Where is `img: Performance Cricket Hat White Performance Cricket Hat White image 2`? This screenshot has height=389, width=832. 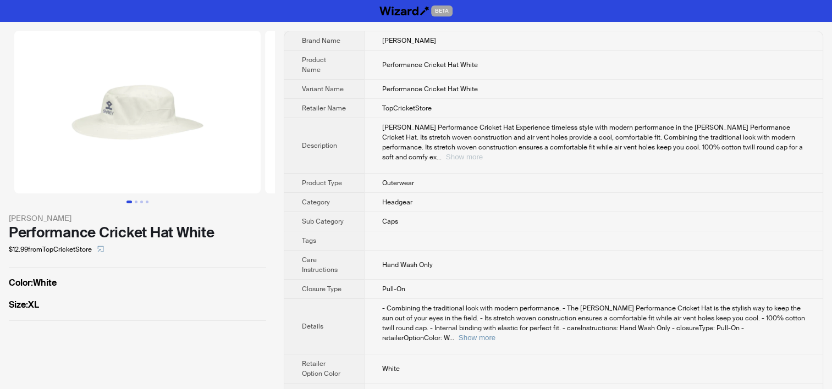
img: Performance Cricket Hat White Performance Cricket Hat White image 2 is located at coordinates (388, 112).